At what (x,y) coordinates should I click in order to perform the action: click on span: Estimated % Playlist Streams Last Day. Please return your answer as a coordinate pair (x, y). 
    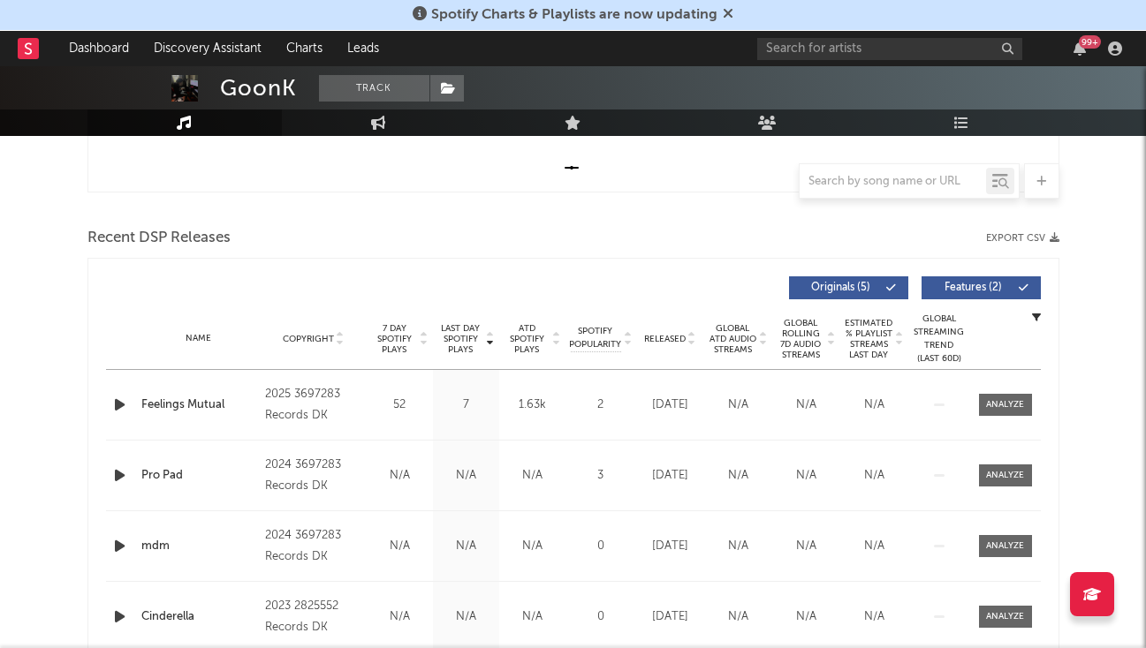
    Looking at the image, I should click on (868, 339).